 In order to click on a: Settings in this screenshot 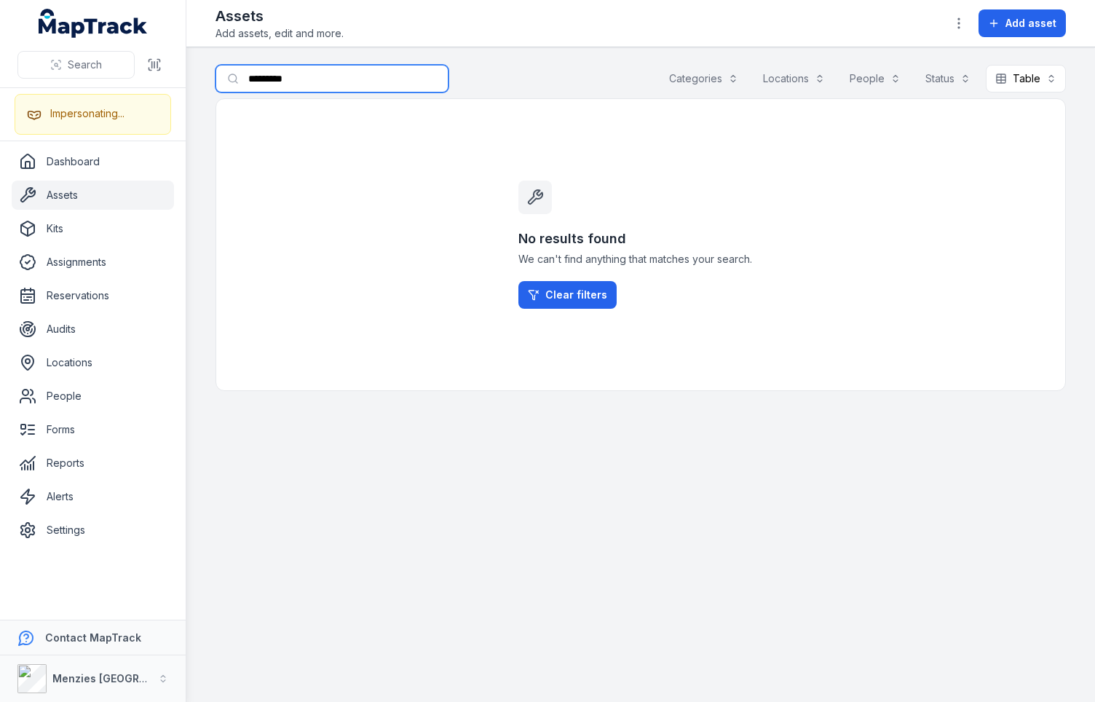, I will do `click(92, 530)`.